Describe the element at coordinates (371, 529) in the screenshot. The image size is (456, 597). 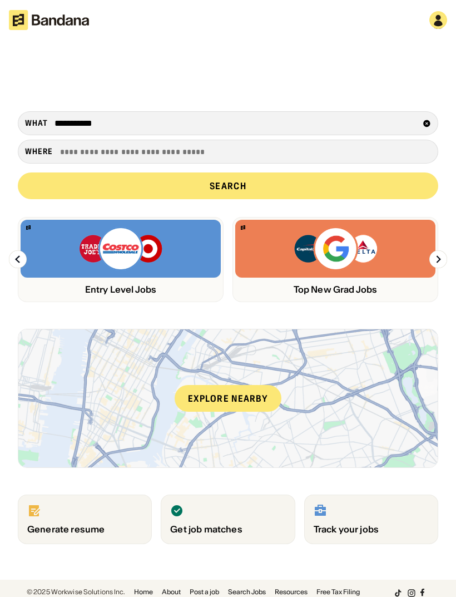
I see `div: Track your jobs` at that location.